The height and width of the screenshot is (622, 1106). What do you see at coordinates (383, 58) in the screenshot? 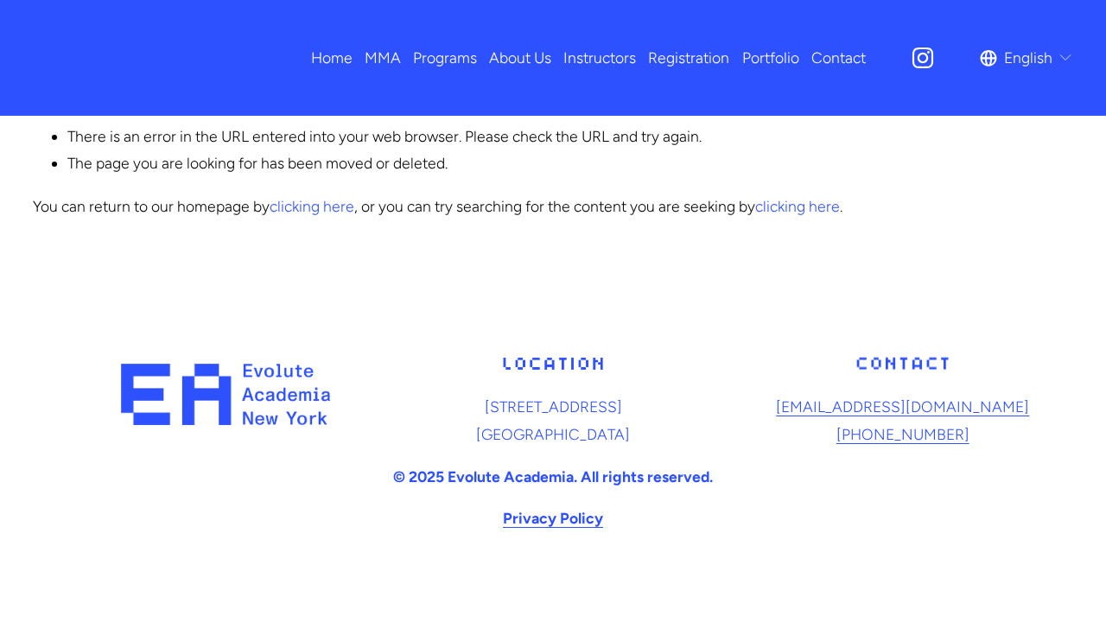
I see `span: MMA` at bounding box center [383, 58].